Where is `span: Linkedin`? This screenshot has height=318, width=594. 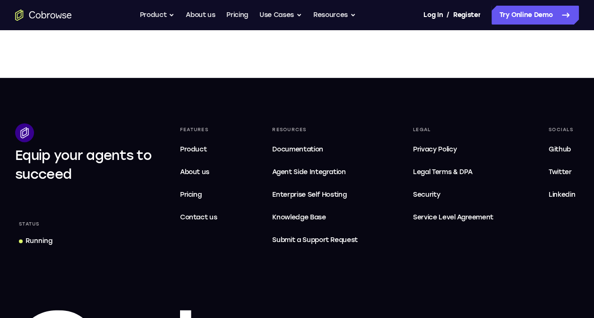
span: Linkedin is located at coordinates (562, 195).